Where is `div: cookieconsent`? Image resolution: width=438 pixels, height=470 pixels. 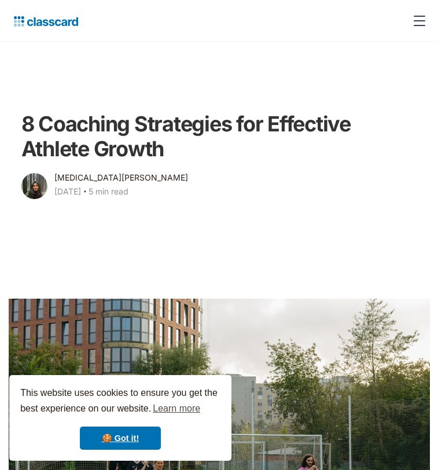
div: cookieconsent is located at coordinates (120, 418).